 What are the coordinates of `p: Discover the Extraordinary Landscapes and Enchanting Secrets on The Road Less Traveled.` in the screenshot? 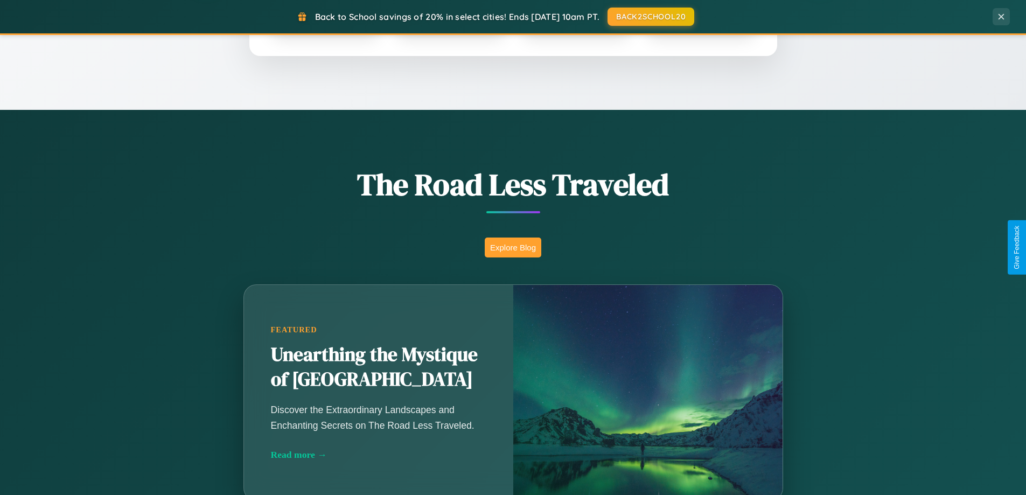 It's located at (379, 417).